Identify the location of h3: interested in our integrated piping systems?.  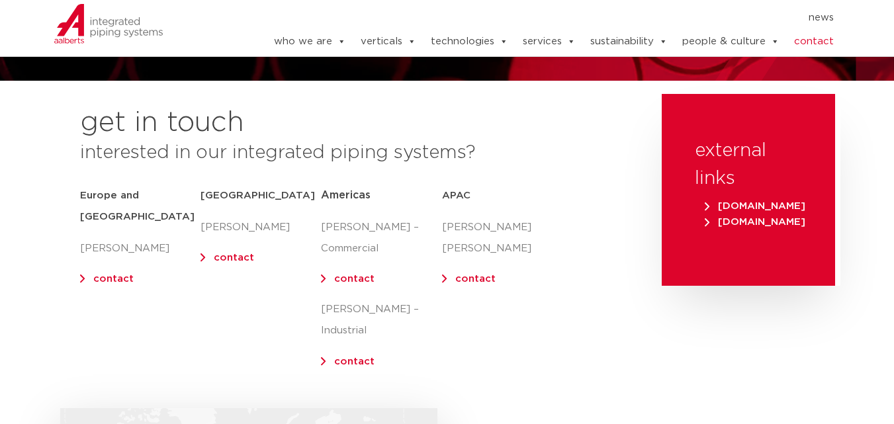
(354, 153).